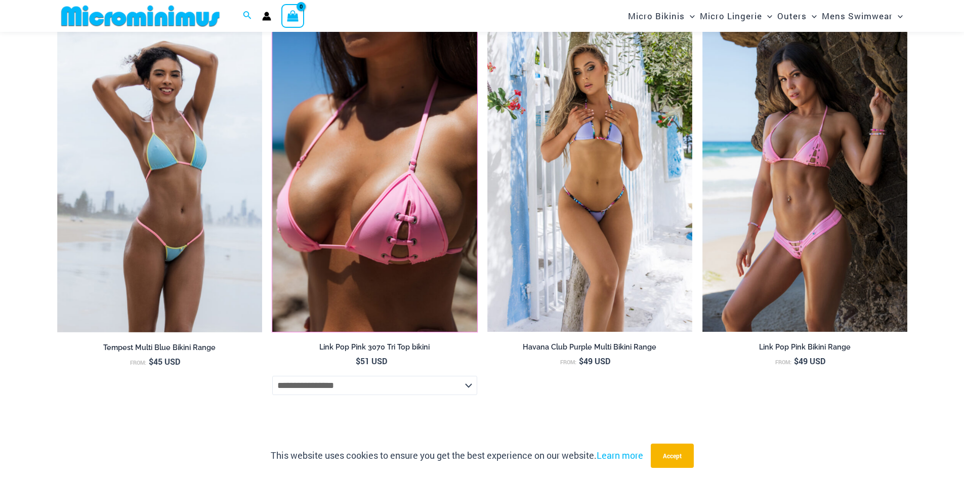  I want to click on a: Micro BikinisMenu ToggleMenu Toggle, so click(661, 16).